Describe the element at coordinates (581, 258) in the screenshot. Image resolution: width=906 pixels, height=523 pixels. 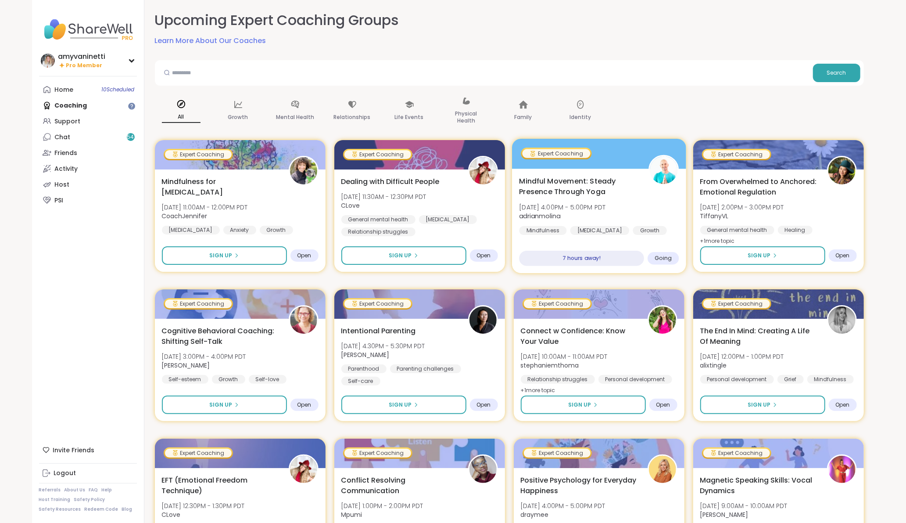
I see `div: 7 hours away!` at that location.